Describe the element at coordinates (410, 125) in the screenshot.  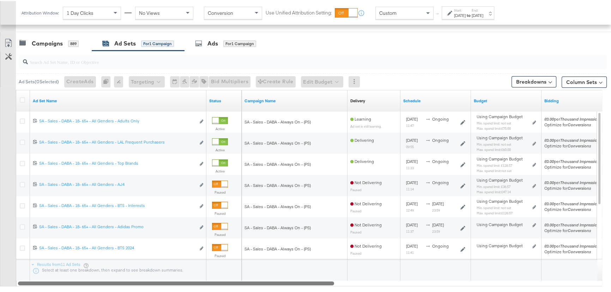
I see `sub: 11:47` at that location.